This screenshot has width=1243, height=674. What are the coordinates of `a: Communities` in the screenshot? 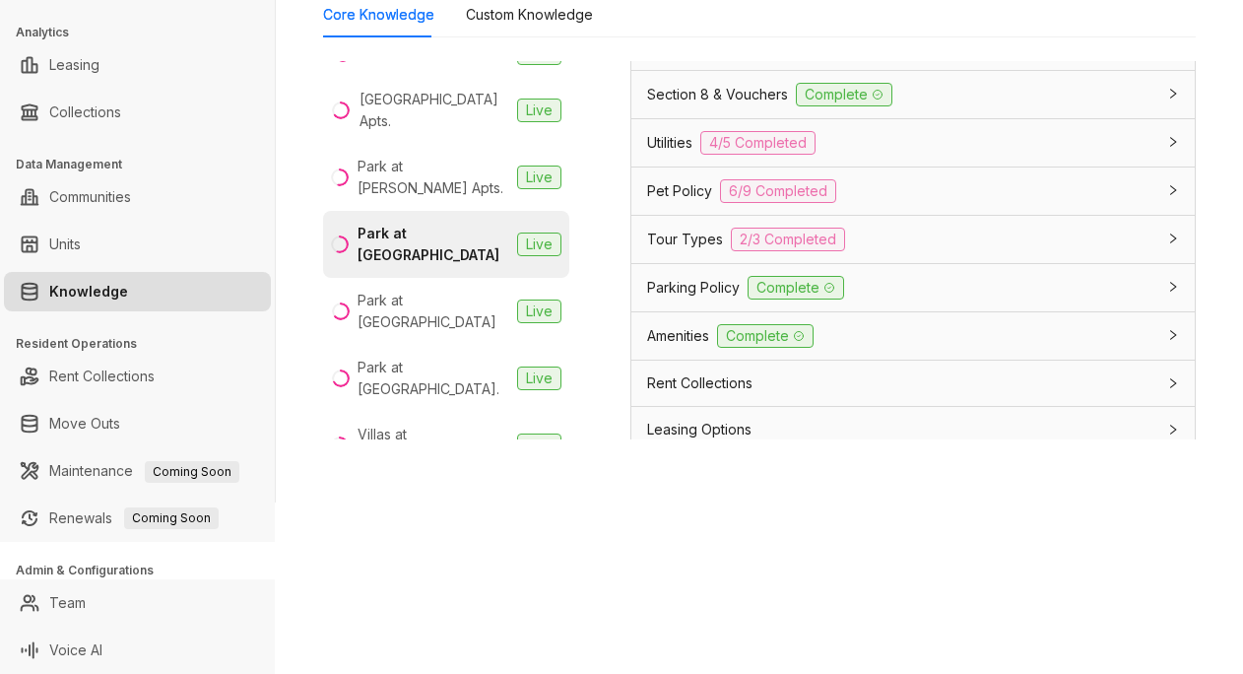 It's located at (90, 197).